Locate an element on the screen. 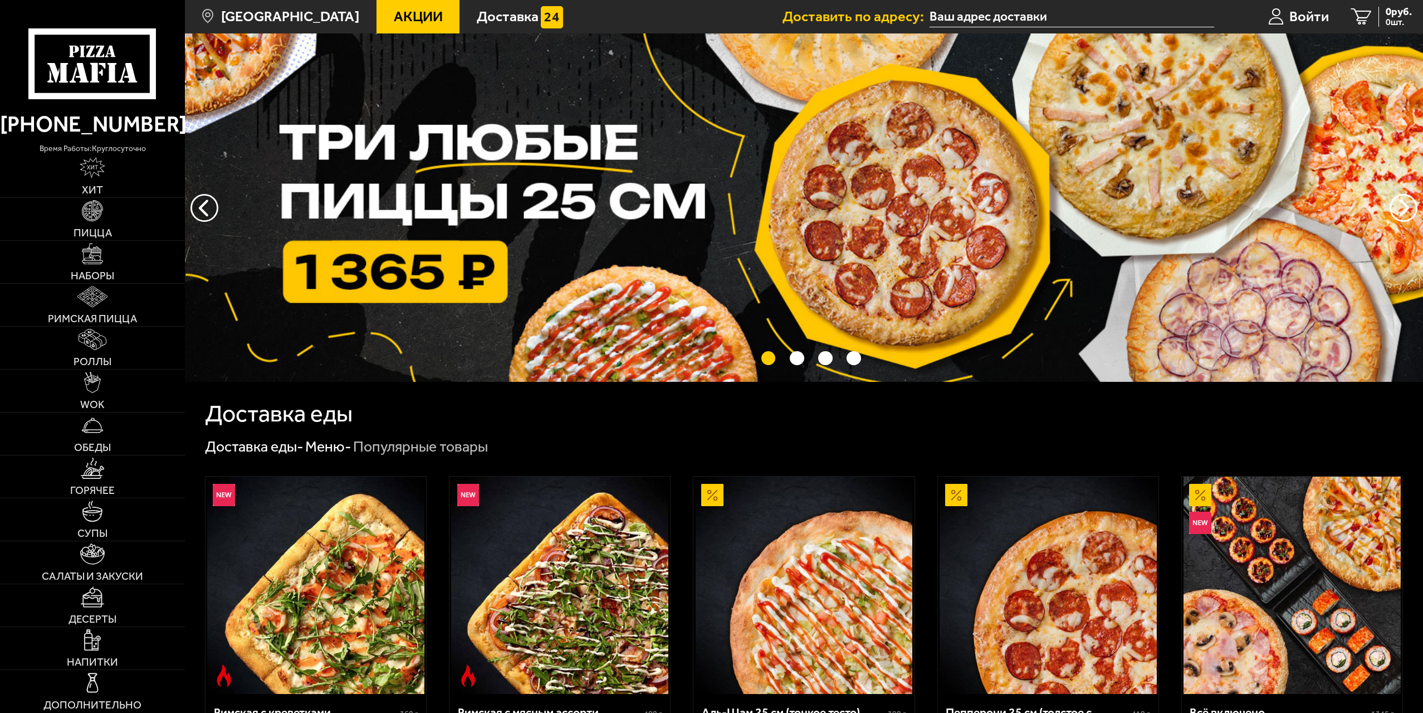 The width and height of the screenshot is (1423, 713). span: Акции is located at coordinates (418, 17).